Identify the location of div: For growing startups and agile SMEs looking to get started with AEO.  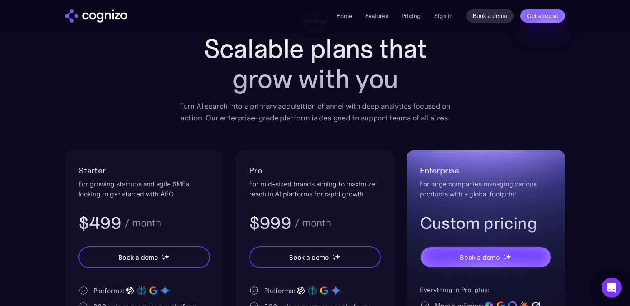
(144, 189).